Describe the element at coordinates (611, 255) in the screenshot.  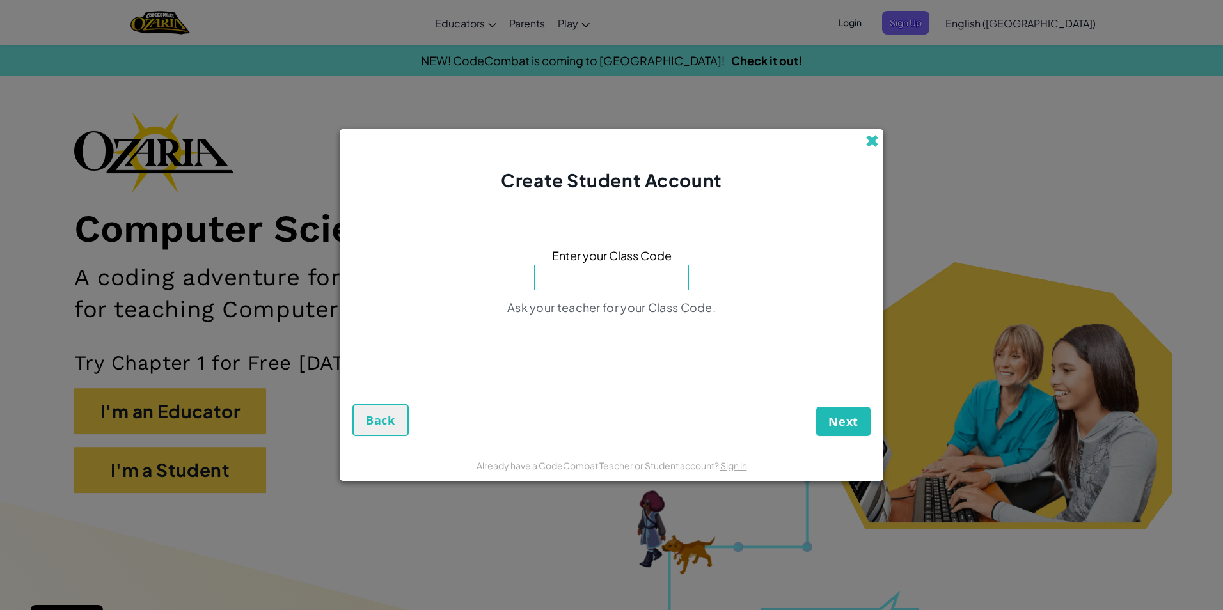
I see `span: Enter your Class Code` at that location.